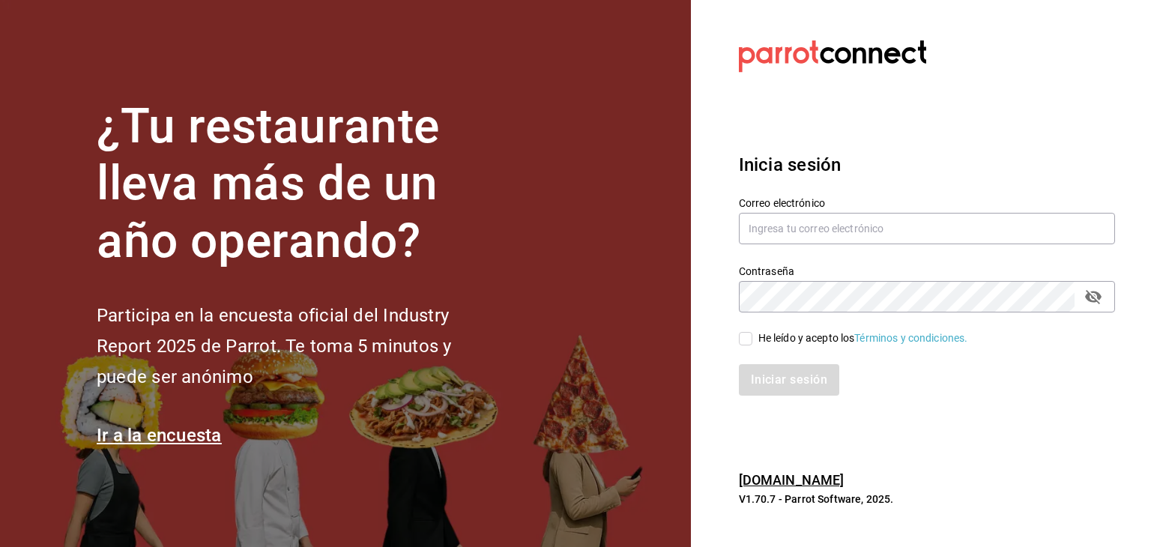  Describe the element at coordinates (927, 229) in the screenshot. I see `input: Ingresa tu correo electrónico` at that location.